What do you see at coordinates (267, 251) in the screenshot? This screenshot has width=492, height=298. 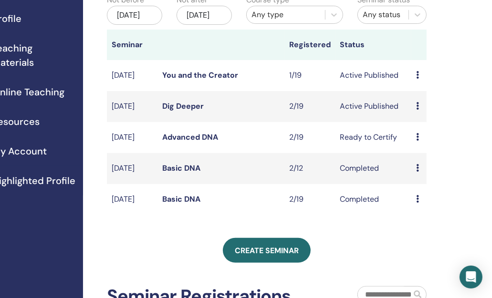 I see `a: Create seminar` at bounding box center [267, 251].